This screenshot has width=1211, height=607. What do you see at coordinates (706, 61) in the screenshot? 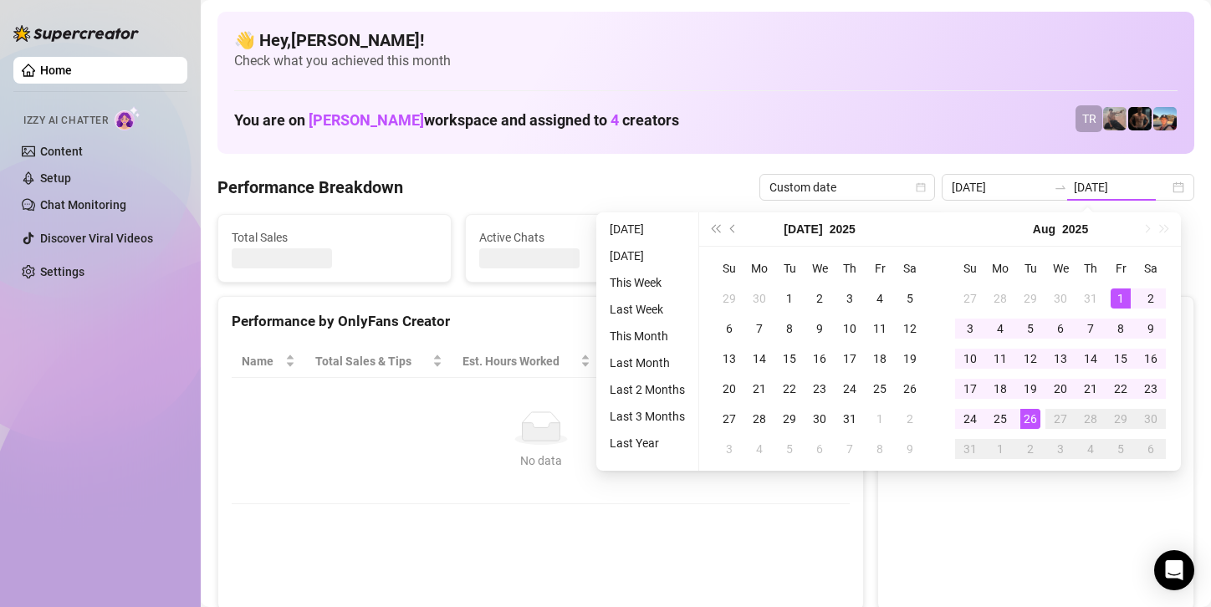
I see `span: Check what you achieved this month` at bounding box center [706, 61].